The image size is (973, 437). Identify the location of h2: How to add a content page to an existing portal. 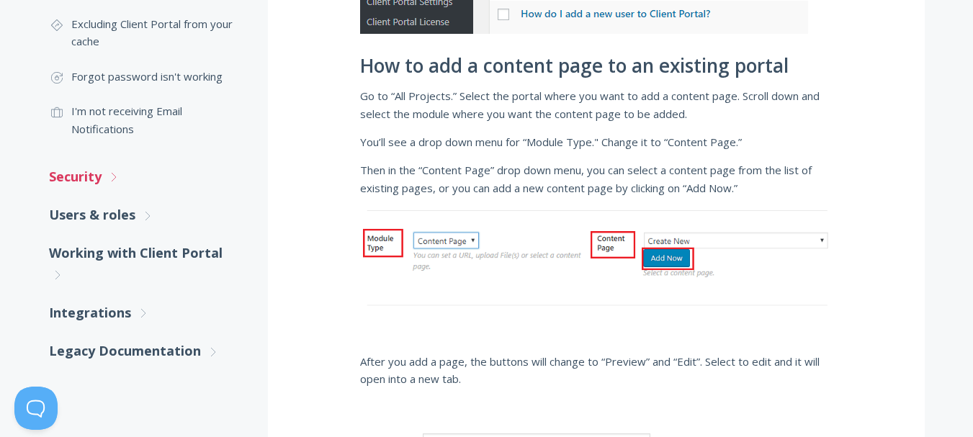
(596, 66).